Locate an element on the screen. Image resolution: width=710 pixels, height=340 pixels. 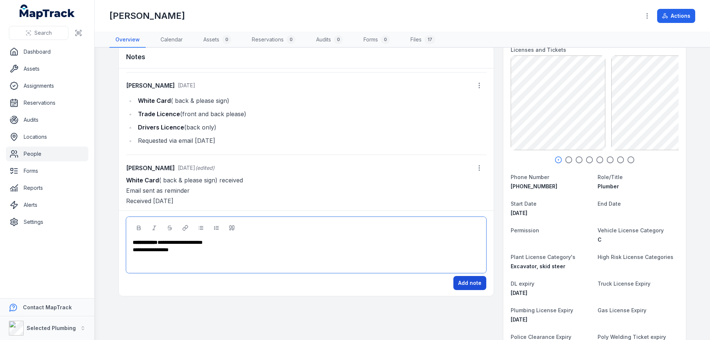
time: 8/21/2025, 9:28:21 AM is located at coordinates (186, 85).